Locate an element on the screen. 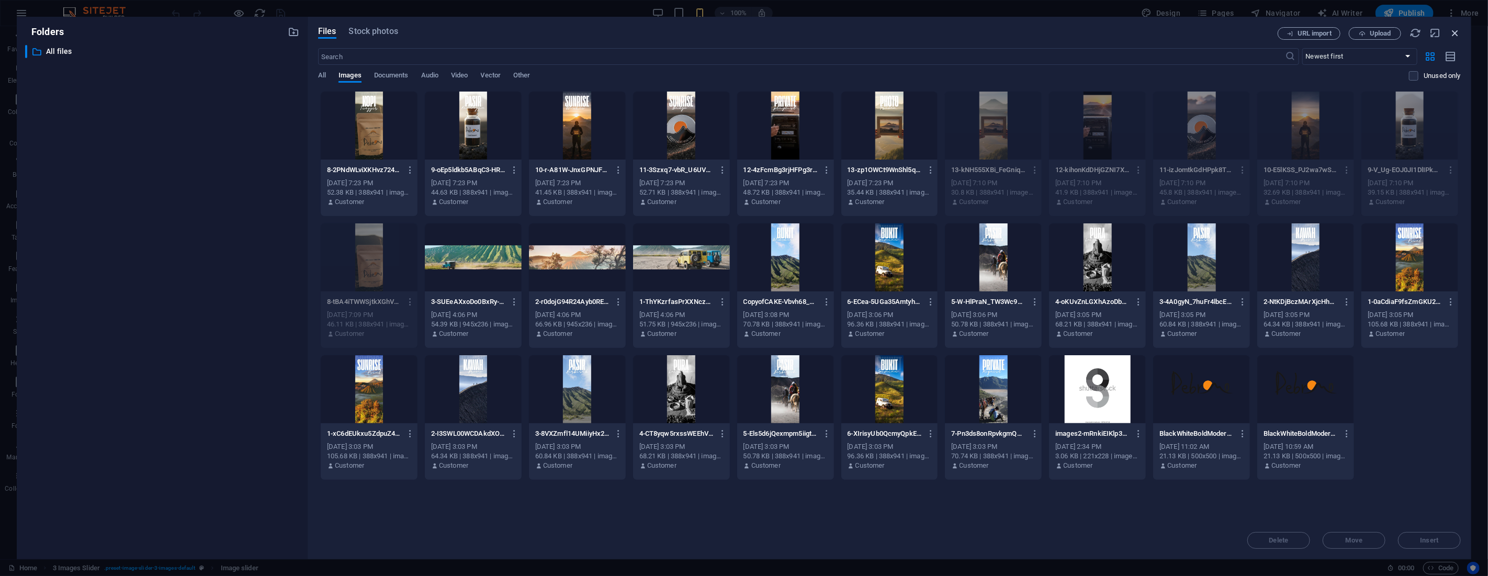  p: 1-xC6dEUkxu5ZdpuZ4BysXOw.jpg is located at coordinates (364, 434).